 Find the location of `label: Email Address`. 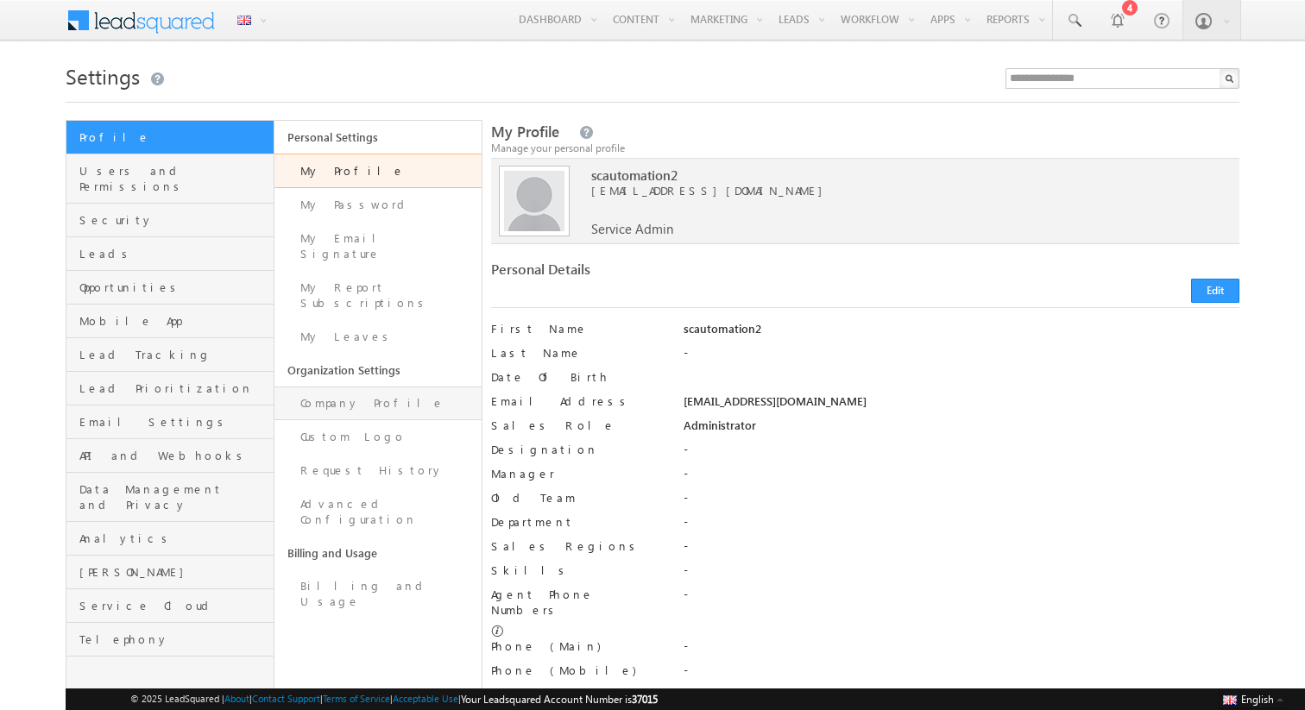

label: Email Address is located at coordinates (577, 401).